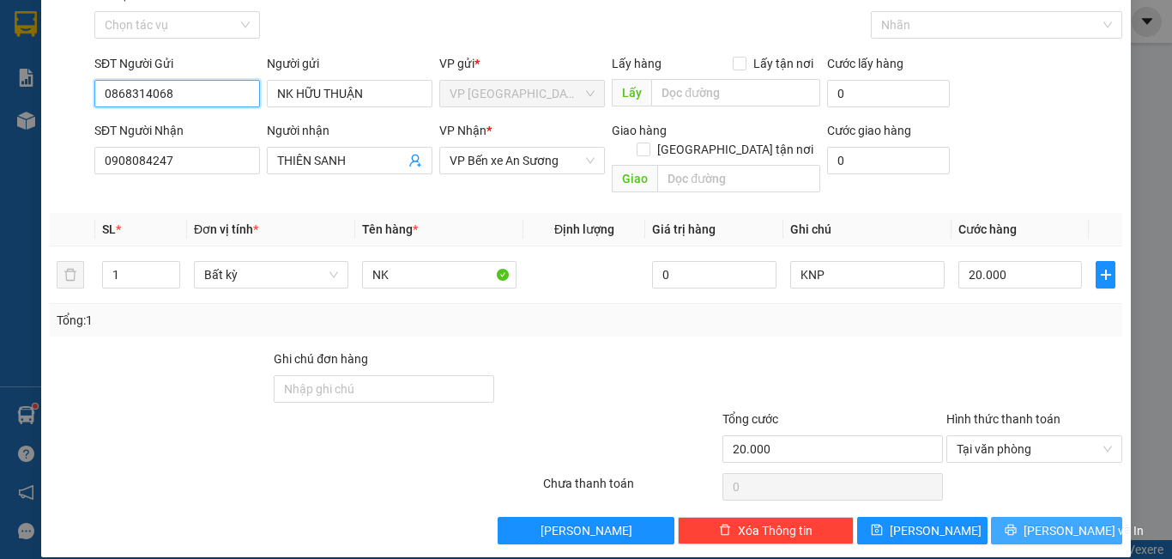 The width and height of the screenshot is (1172, 559). I want to click on label: Ghi chú đơn hàng, so click(321, 359).